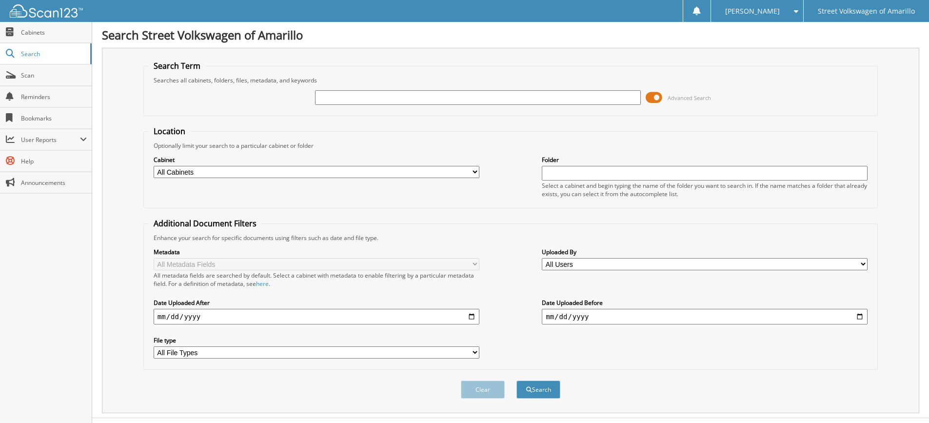 The height and width of the screenshot is (423, 929). Describe the element at coordinates (50, 140) in the screenshot. I see `span: User Reports` at that location.